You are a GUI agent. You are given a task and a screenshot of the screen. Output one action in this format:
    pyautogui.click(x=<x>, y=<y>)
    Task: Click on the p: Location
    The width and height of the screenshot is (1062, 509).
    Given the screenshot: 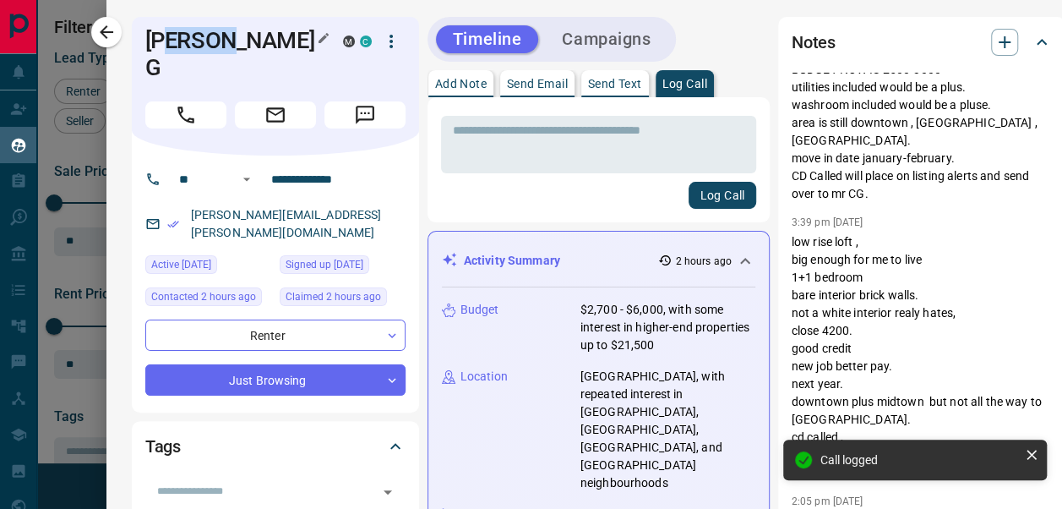 What is the action you would take?
    pyautogui.click(x=484, y=376)
    